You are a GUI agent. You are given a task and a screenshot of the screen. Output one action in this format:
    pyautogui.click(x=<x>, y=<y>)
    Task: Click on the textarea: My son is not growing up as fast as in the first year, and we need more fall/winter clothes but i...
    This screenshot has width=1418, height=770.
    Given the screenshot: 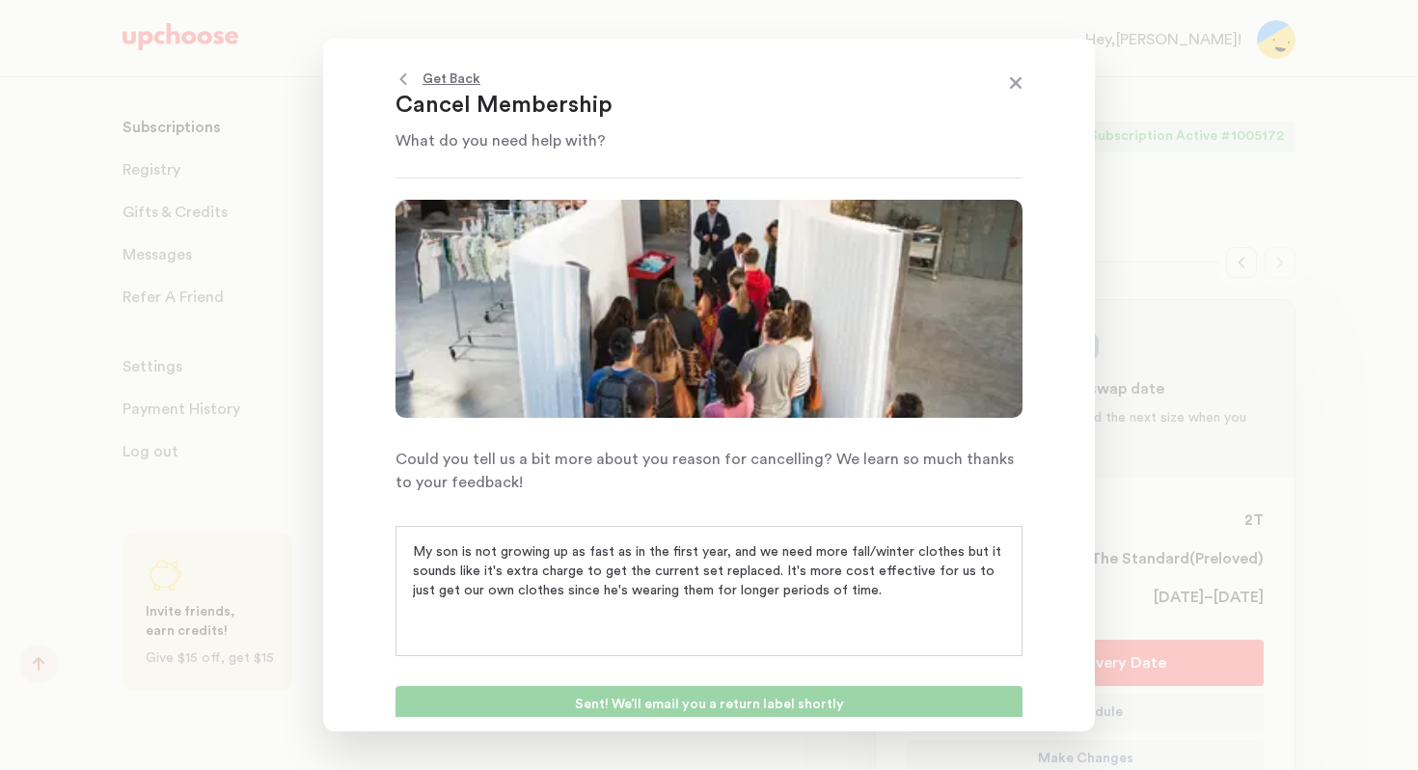 What is the action you would take?
    pyautogui.click(x=709, y=571)
    